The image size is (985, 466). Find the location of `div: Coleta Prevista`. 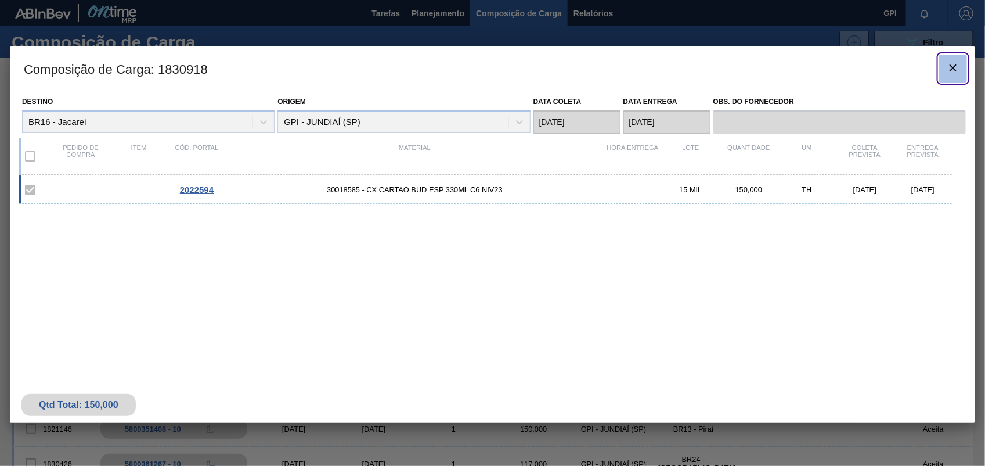

div: Coleta Prevista is located at coordinates (865, 156).